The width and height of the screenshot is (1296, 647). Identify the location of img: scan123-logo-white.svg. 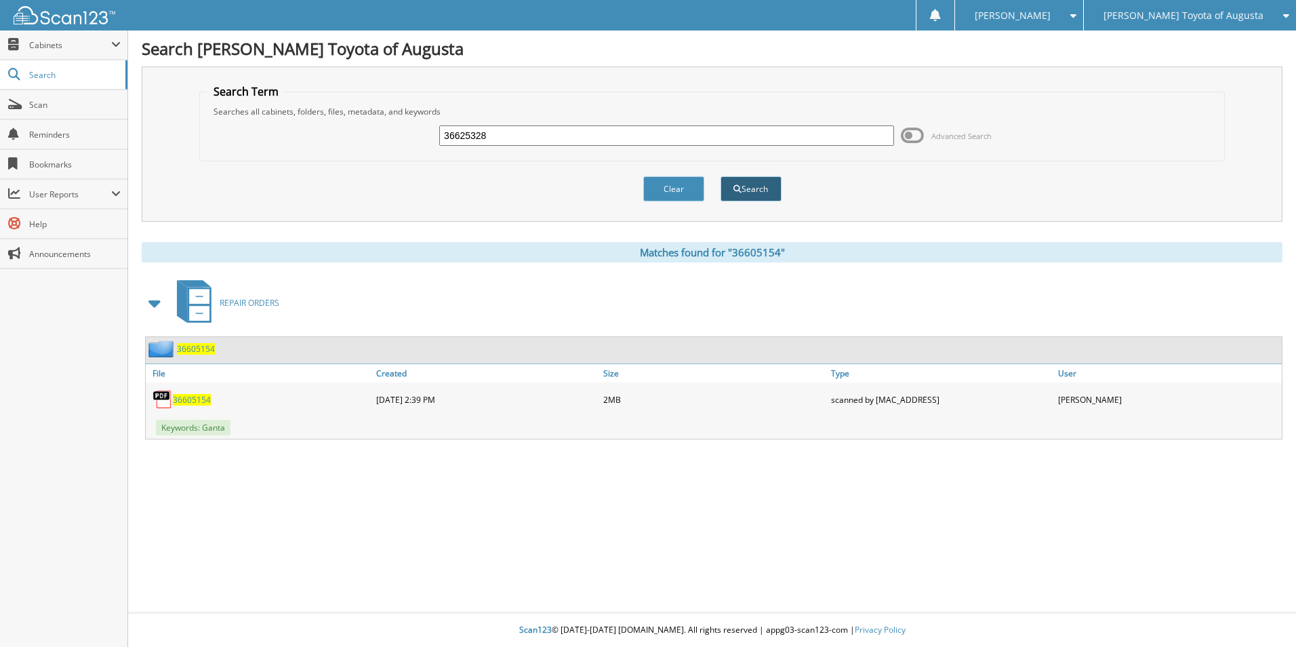
(64, 15).